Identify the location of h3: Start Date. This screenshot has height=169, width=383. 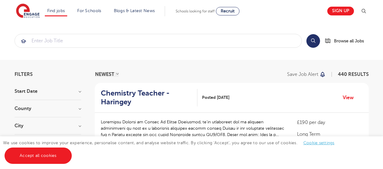
(48, 91).